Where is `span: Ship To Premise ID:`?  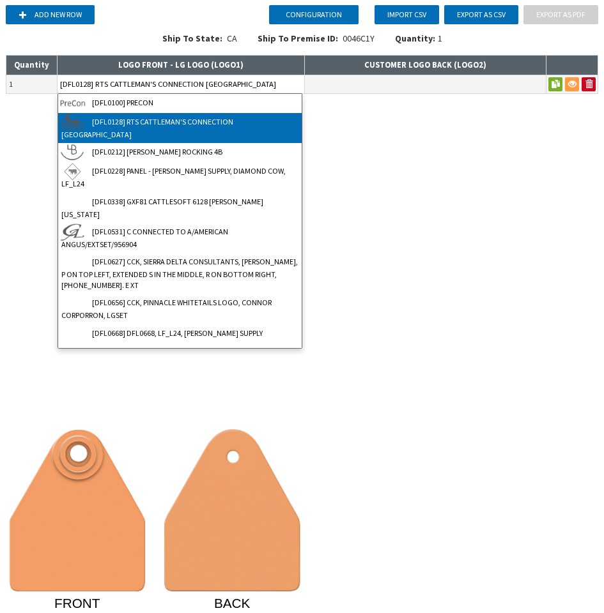
span: Ship To Premise ID: is located at coordinates (298, 38).